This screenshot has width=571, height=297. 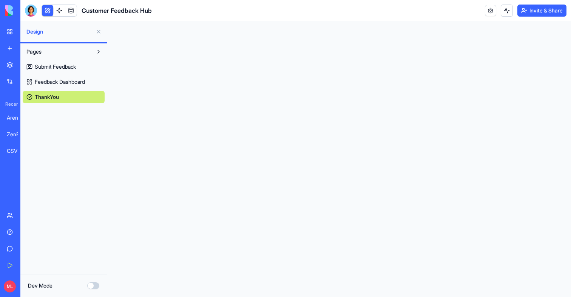 I want to click on label: Dev Mode, so click(x=40, y=286).